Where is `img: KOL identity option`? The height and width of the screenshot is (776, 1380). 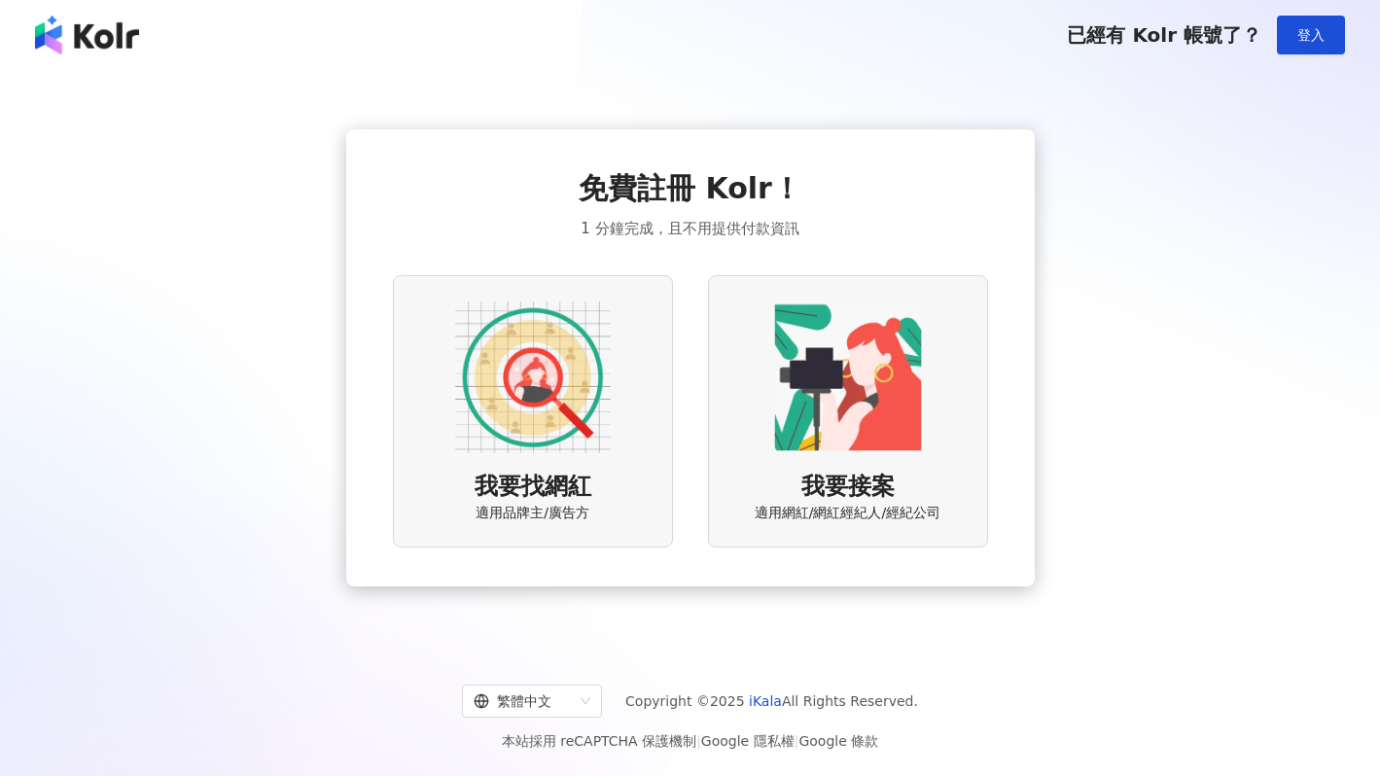 img: KOL identity option is located at coordinates (848, 377).